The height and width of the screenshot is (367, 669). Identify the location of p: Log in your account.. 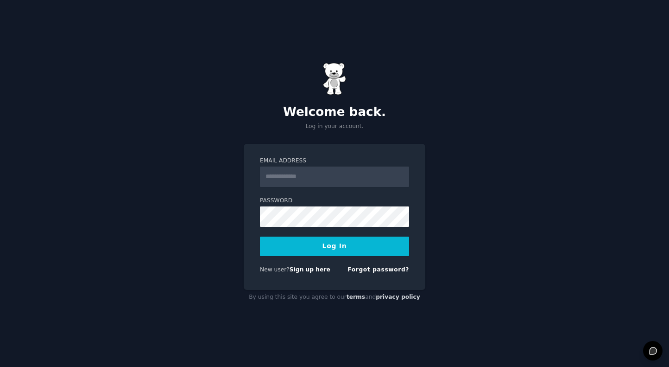
(335, 126).